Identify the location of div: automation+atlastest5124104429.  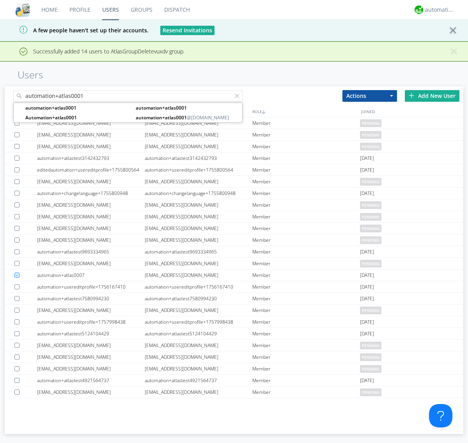
(198, 333).